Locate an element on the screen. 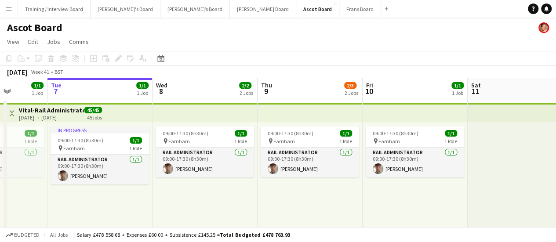  div: In progress is located at coordinates (100, 130).